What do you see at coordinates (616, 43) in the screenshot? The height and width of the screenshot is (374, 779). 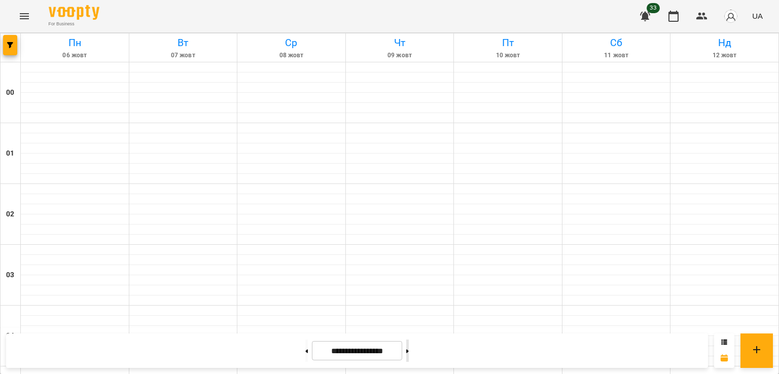 I see `h6: Сб` at bounding box center [616, 43].